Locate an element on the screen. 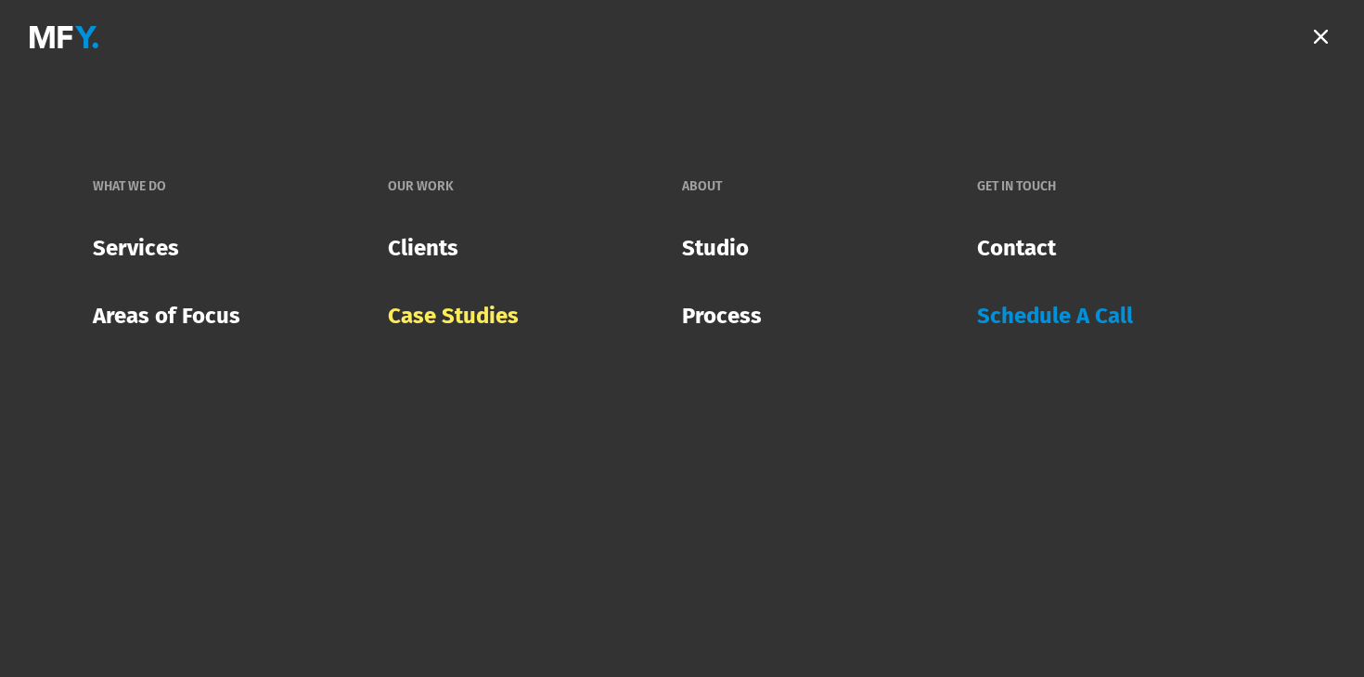 The width and height of the screenshot is (1364, 677). a: What We Do is located at coordinates (134, 187).